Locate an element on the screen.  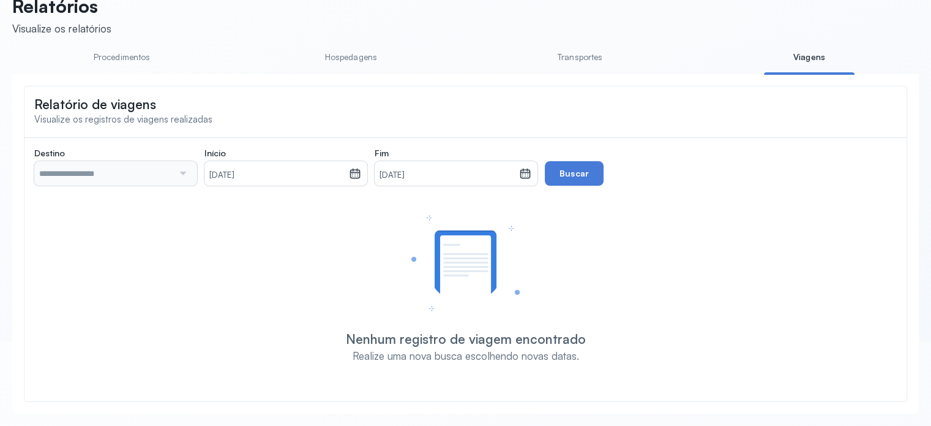
div: Nenhum registro de viagem encontrado is located at coordinates (466, 339).